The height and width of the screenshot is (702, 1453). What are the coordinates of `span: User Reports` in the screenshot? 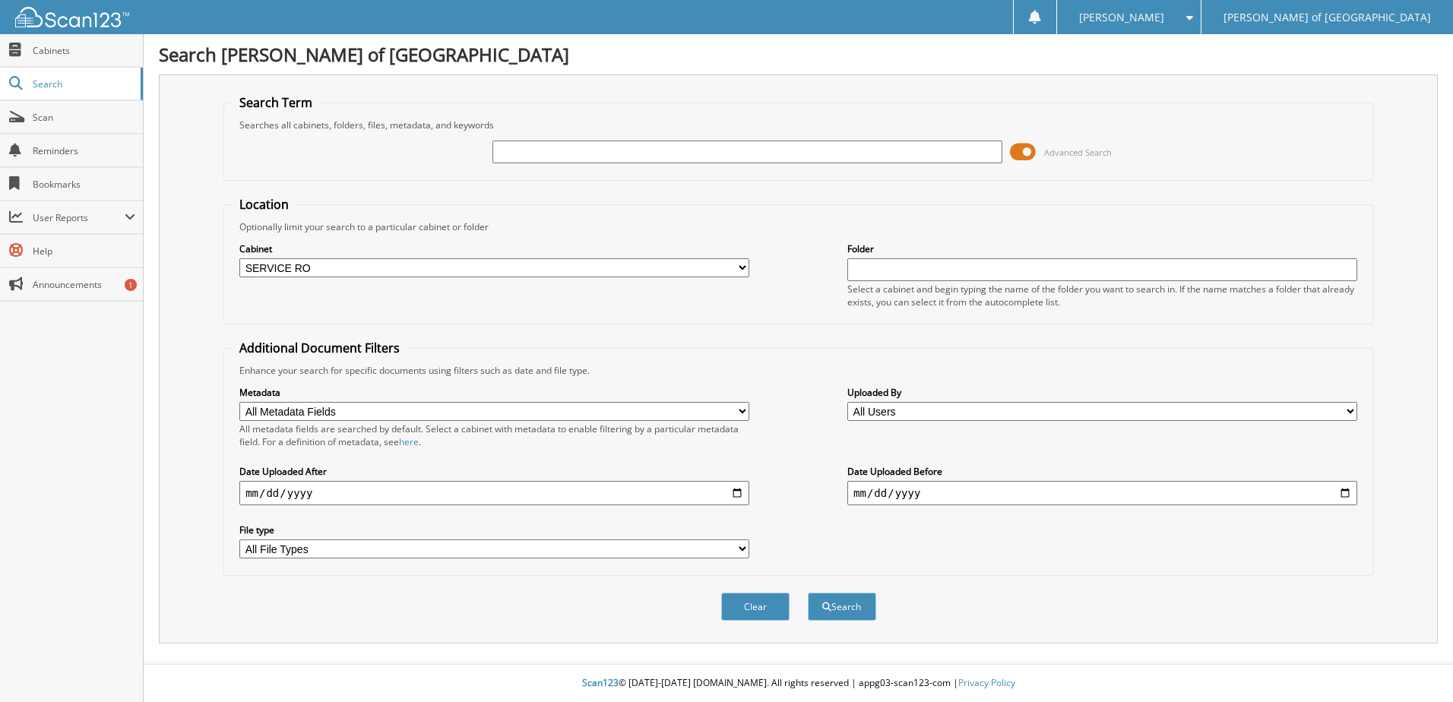 It's located at (78, 217).